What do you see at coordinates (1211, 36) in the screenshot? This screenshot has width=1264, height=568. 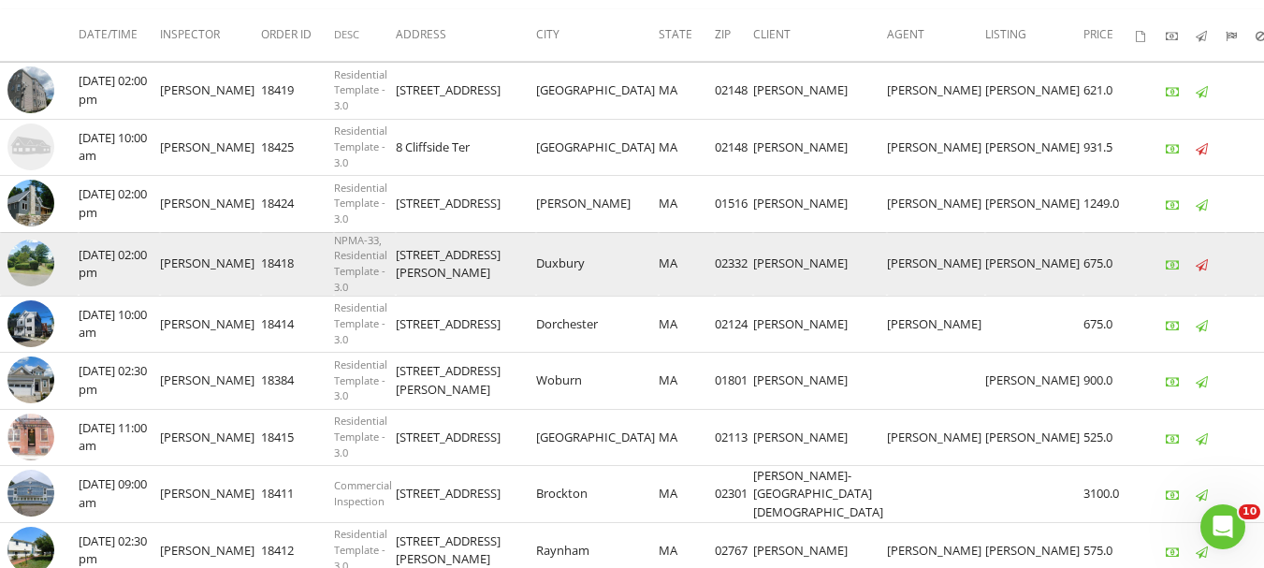 I see `th: Published: Not sorted.` at bounding box center [1211, 36].